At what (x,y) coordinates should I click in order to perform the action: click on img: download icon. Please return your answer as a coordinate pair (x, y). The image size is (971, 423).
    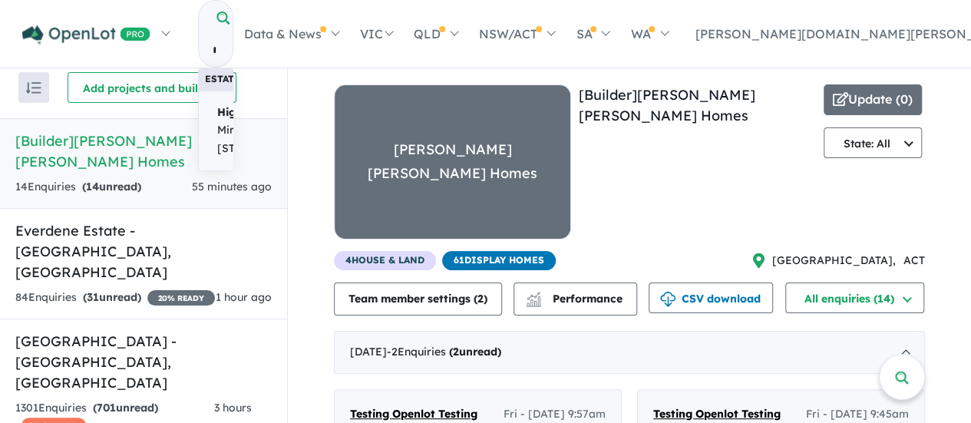
    Looking at the image, I should click on (668, 299).